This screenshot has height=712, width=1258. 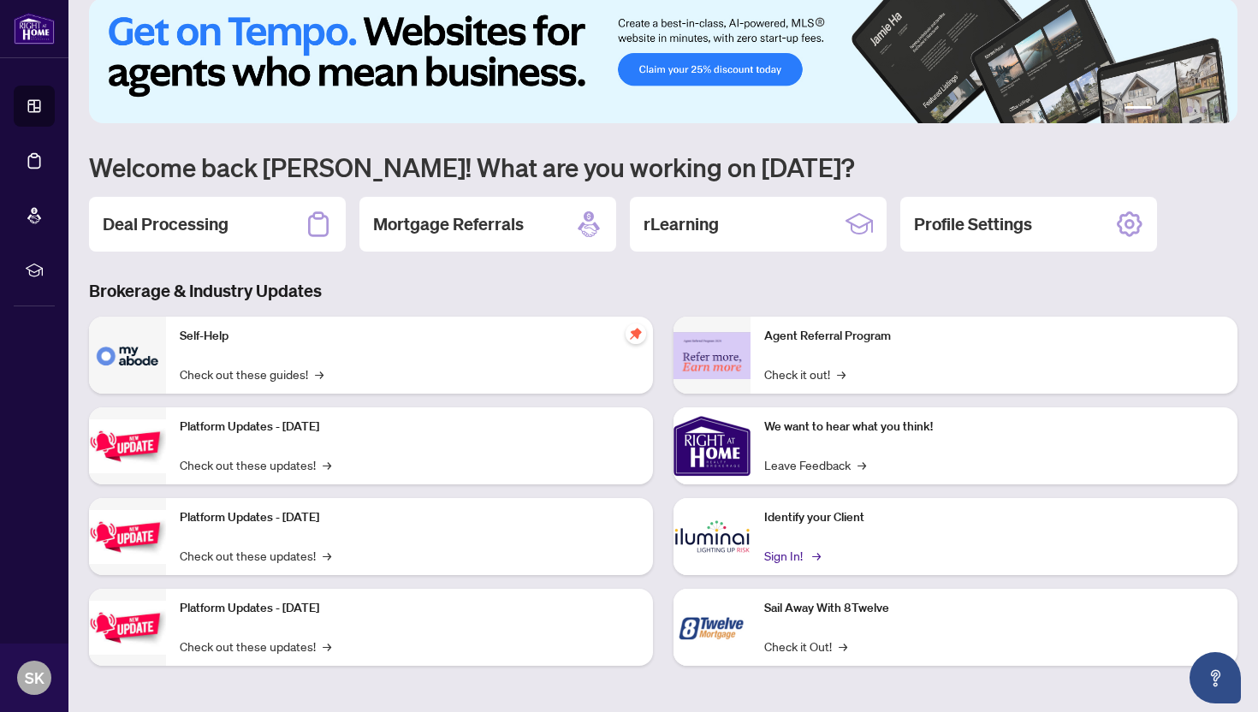 What do you see at coordinates (712, 536) in the screenshot?
I see `img: Identify your Client` at bounding box center [712, 536].